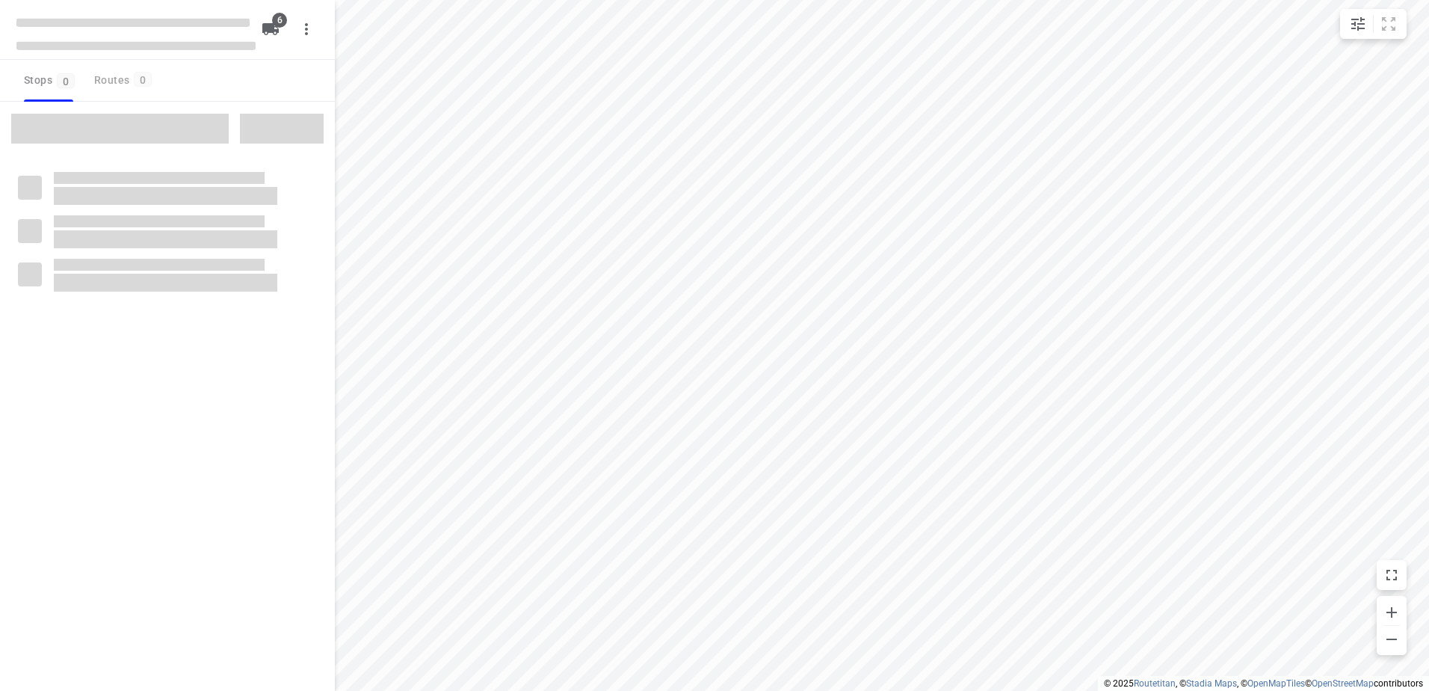  I want to click on li: © 2025 , © , © © contributors, so click(1263, 683).